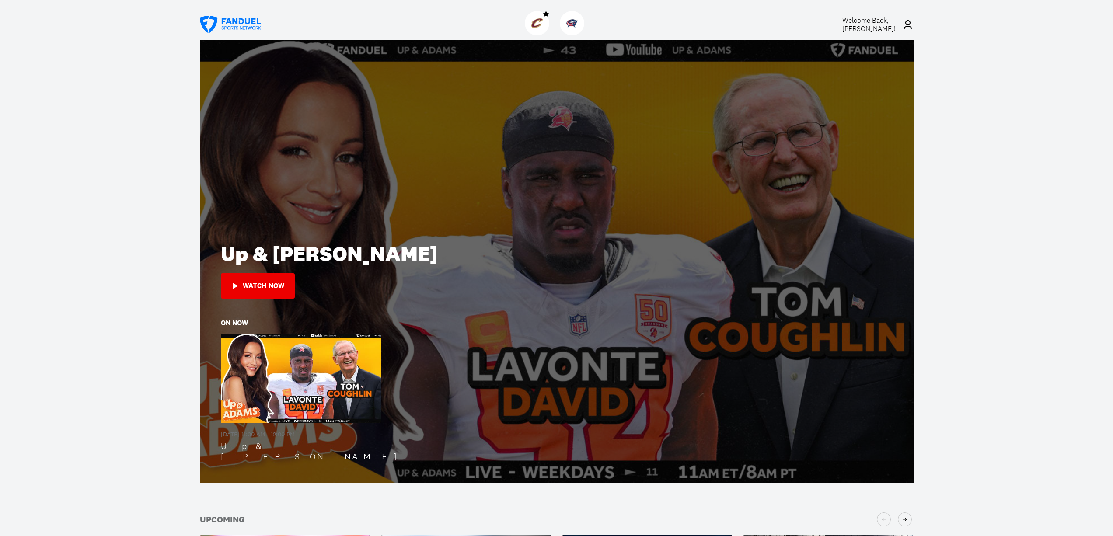 The width and height of the screenshot is (1113, 536). What do you see at coordinates (222, 519) in the screenshot?
I see `div: Upcoming` at bounding box center [222, 519].